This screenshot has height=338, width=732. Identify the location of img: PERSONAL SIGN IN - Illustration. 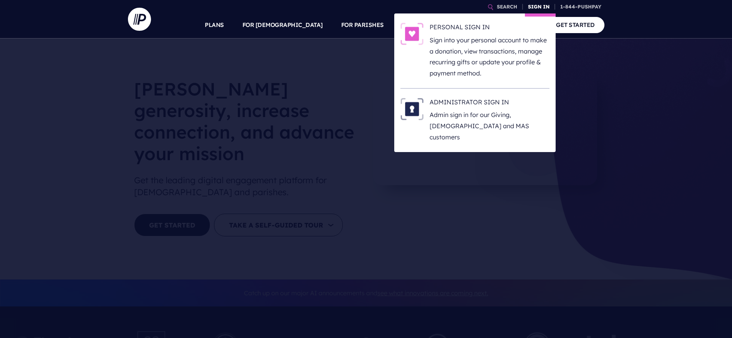
(412, 34).